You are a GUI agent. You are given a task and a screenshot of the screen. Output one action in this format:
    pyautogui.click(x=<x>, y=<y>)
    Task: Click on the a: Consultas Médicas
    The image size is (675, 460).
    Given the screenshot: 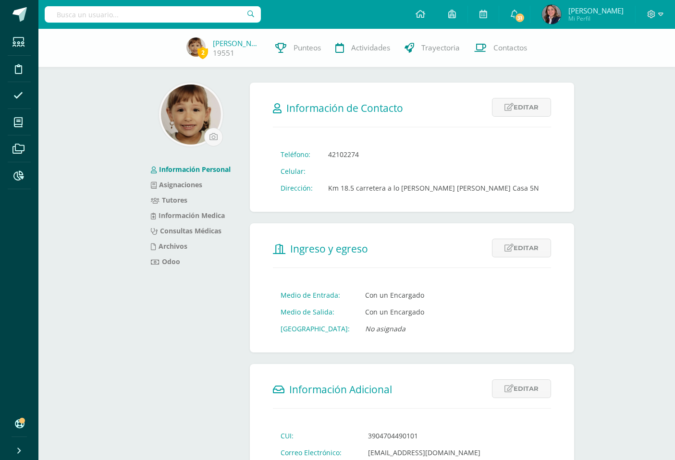 What is the action you would take?
    pyautogui.click(x=186, y=231)
    